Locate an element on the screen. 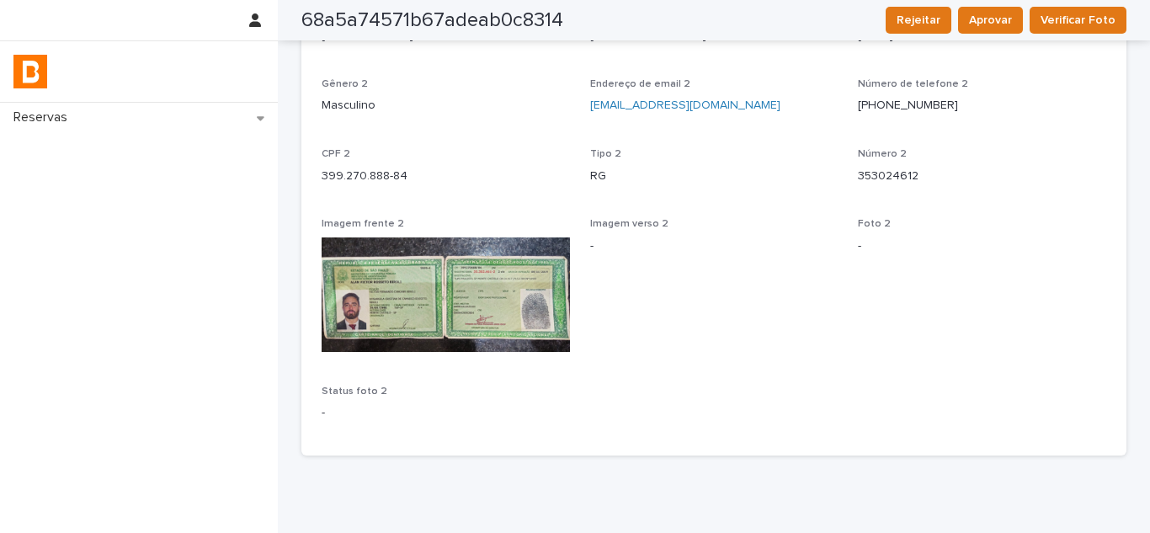 This screenshot has width=1150, height=533. span: Imagem verso 2 is located at coordinates (629, 224).